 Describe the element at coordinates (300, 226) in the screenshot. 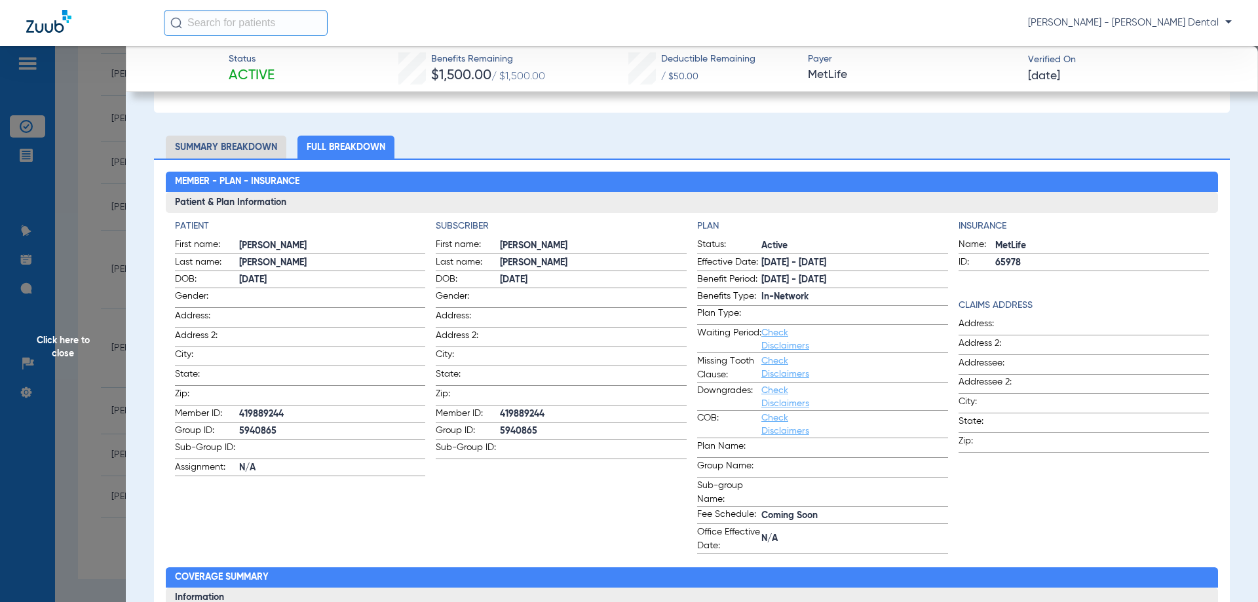

I see `h4: Patient` at that location.